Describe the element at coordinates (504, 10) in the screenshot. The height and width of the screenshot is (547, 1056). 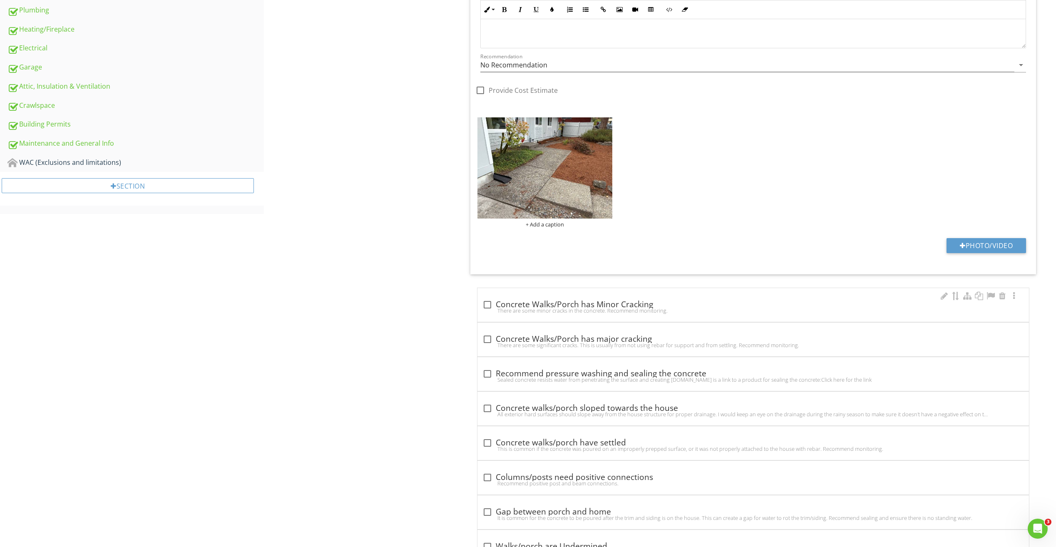
I see `button: Bold (Ctrl+B)` at that location.